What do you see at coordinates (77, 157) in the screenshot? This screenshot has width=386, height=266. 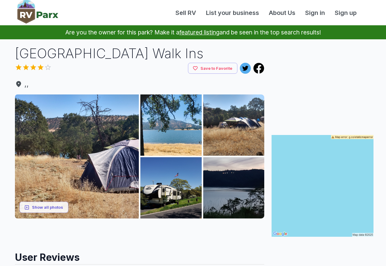 I see `img: AAcXr8rbtel-g4uwaun5PRS51SGy2me7VXxtI1gcoUJsaMgdZ6UM3EtDfMMrVE5ixV0McdVy6bGhl38rnBjI1gUKtXpF6yokj...` at bounding box center [77, 157].